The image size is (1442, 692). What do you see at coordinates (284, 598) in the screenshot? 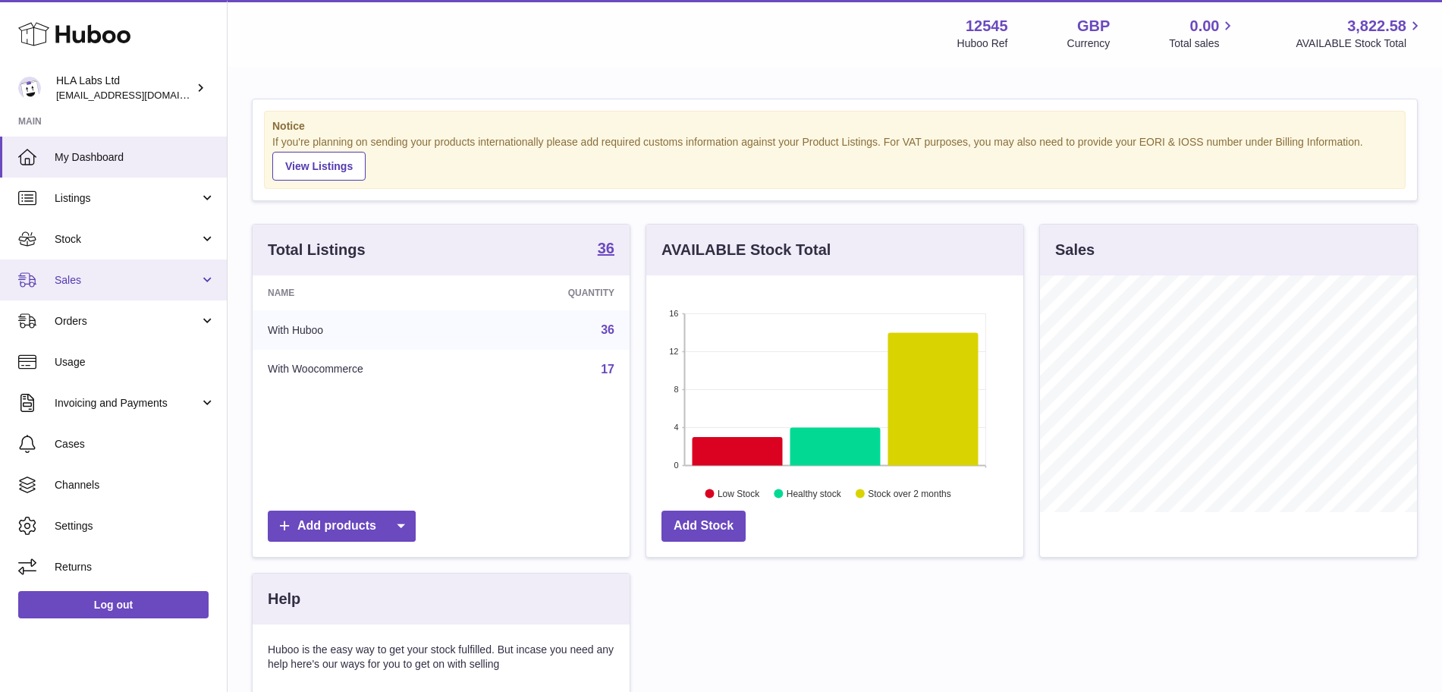
I see `h3: Help` at bounding box center [284, 598].